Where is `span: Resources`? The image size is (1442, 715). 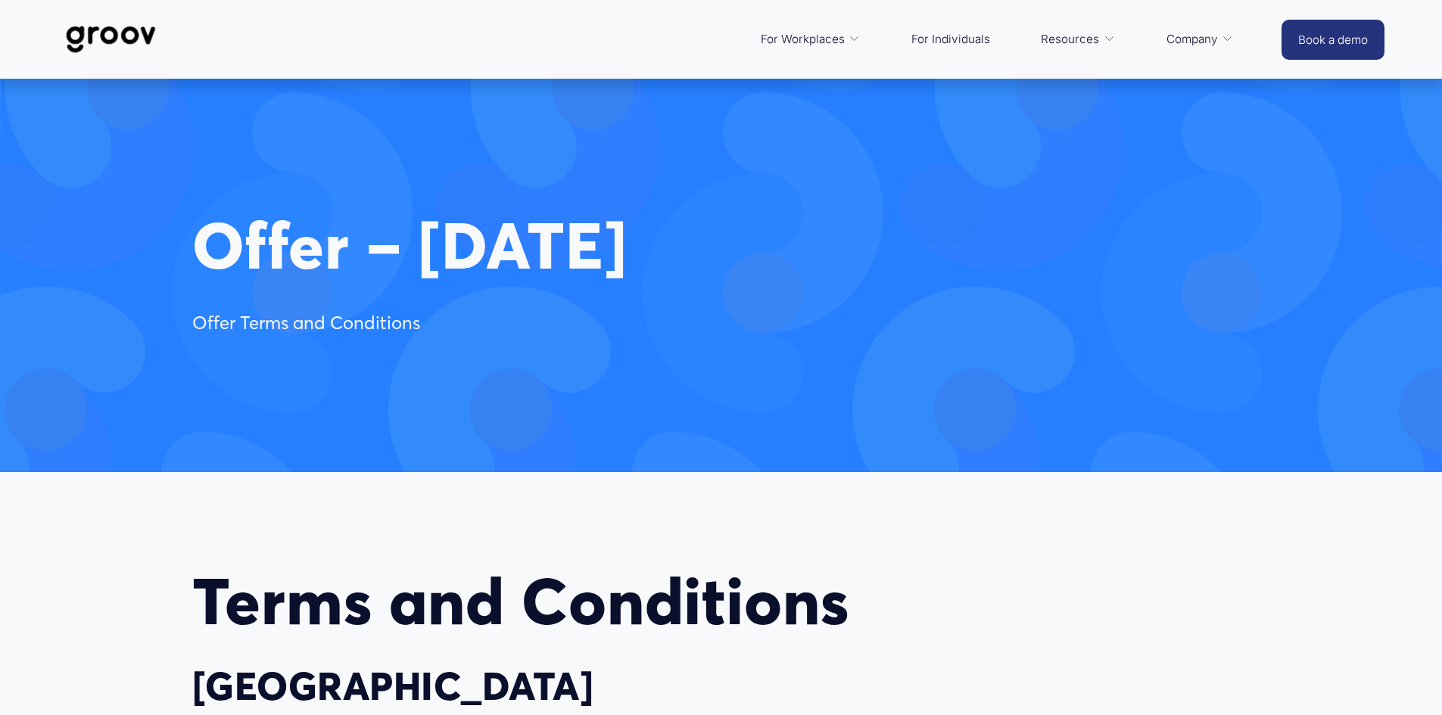 span: Resources is located at coordinates (1070, 39).